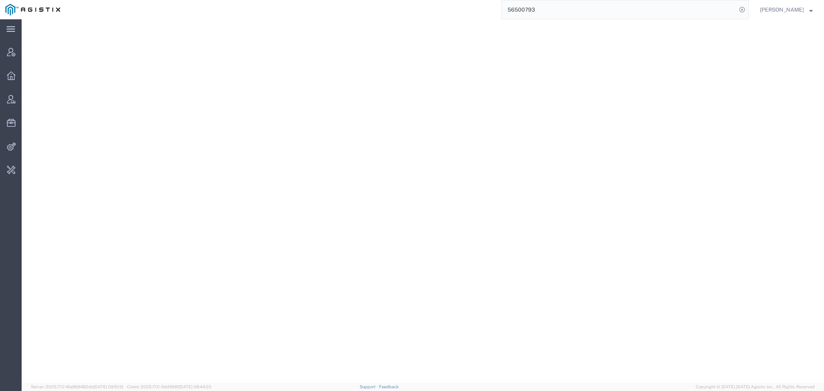  I want to click on a: Feedback, so click(388, 386).